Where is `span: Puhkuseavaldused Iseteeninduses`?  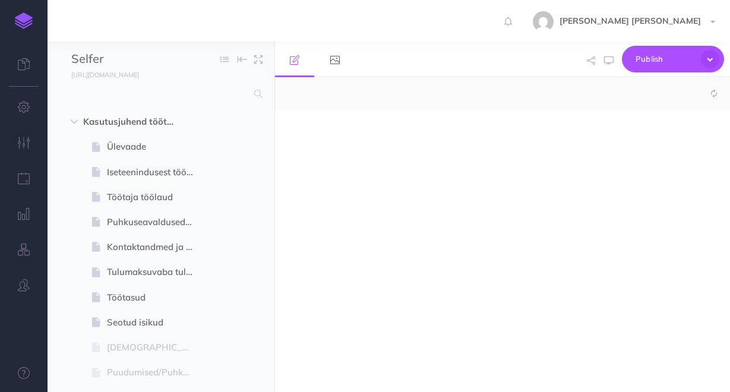
span: Puhkuseavaldused Iseteeninduses is located at coordinates (155, 222).